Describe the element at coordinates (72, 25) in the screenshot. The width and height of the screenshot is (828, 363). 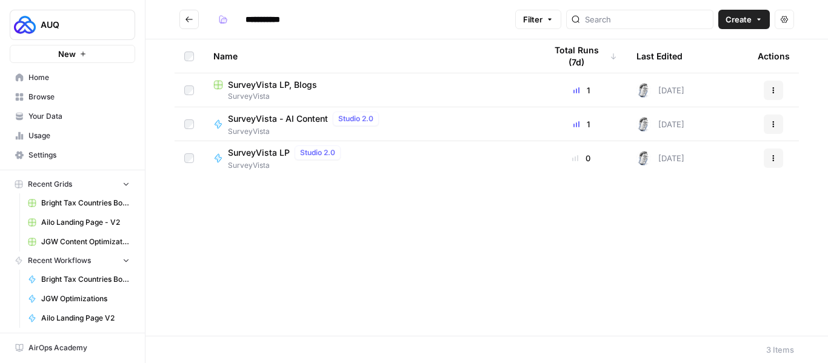
I see `button: Workspace: AUQ` at that location.